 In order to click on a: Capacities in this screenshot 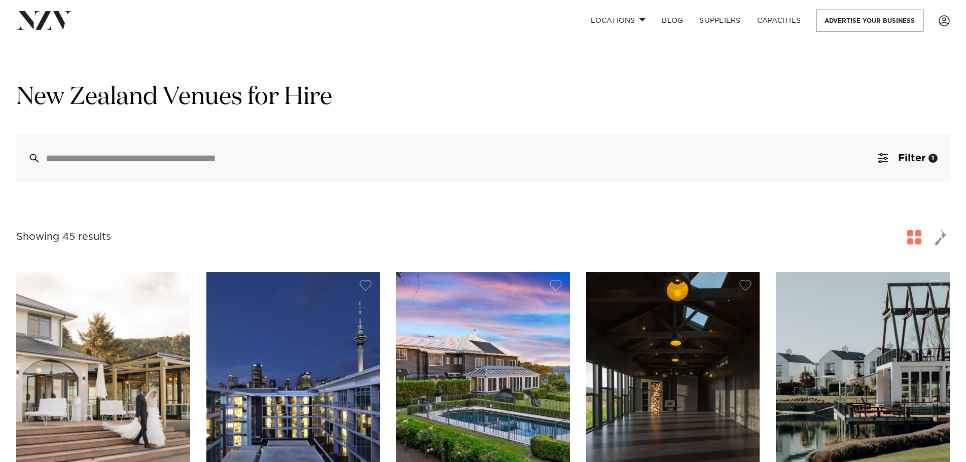, I will do `click(779, 20)`.